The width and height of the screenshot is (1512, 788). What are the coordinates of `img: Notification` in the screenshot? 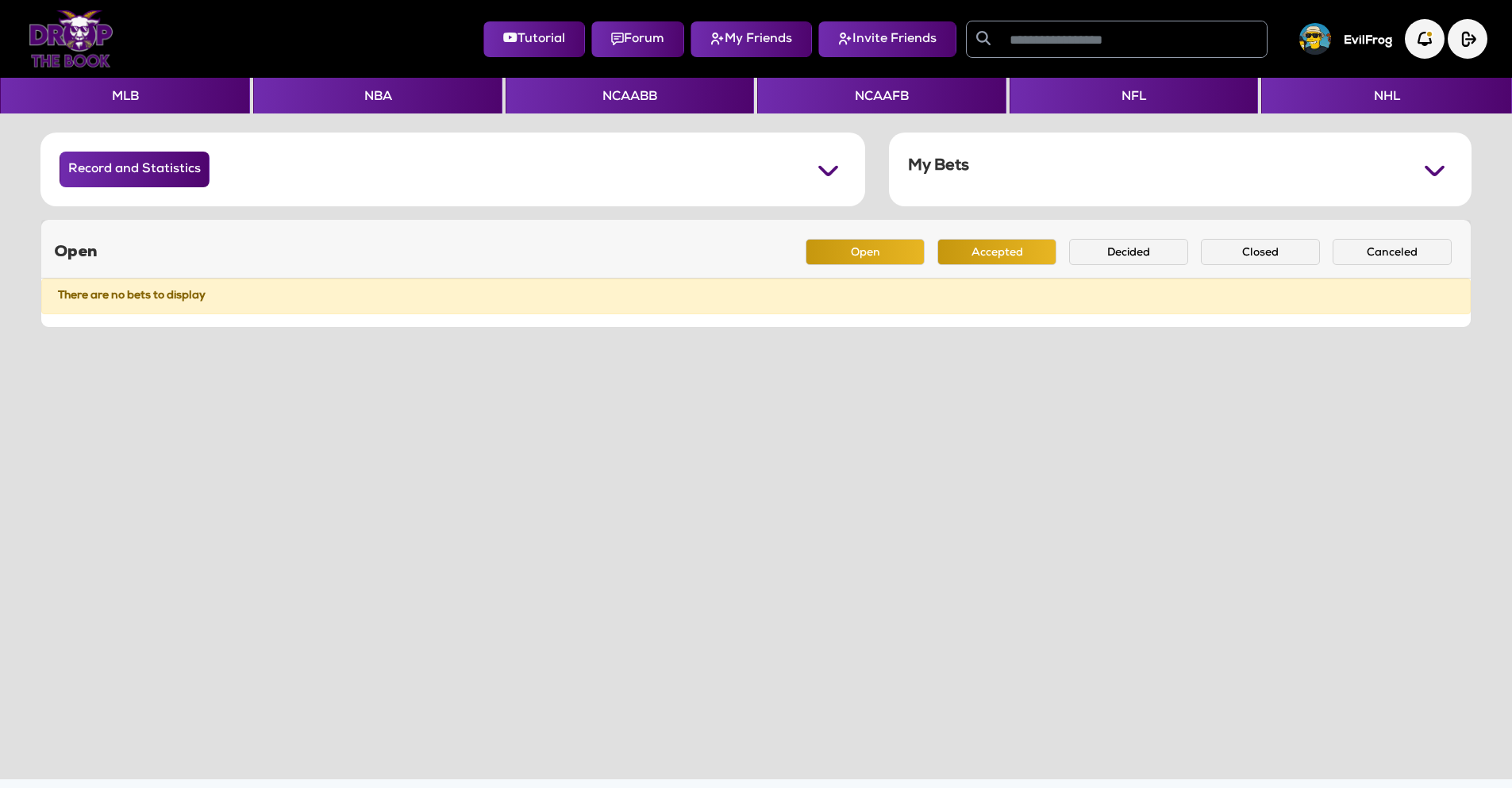 It's located at (1425, 39).